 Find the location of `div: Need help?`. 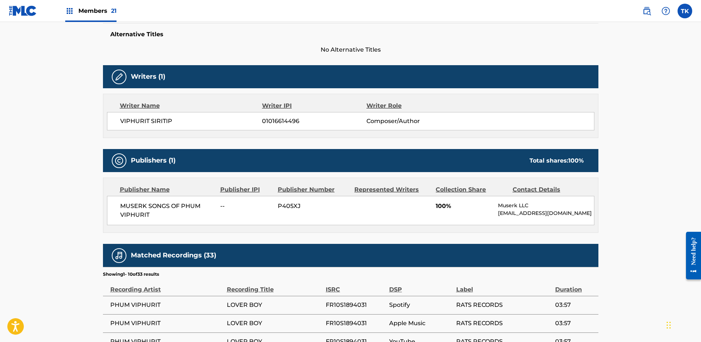

div: Need help? is located at coordinates (13, 25).